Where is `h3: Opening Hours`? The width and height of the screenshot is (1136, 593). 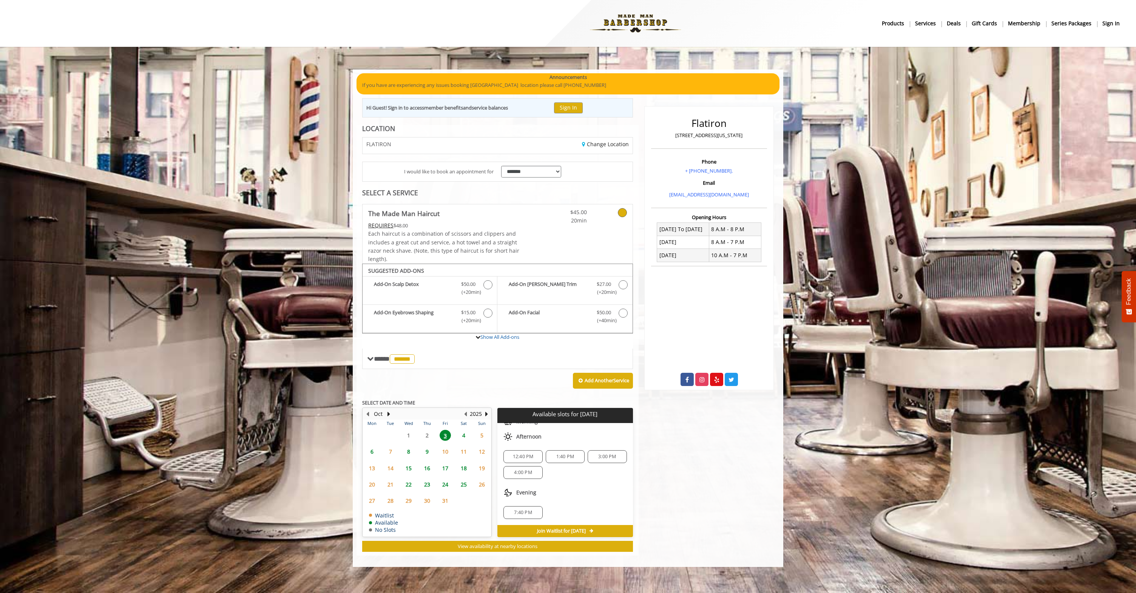
h3: Opening Hours is located at coordinates (709, 217).